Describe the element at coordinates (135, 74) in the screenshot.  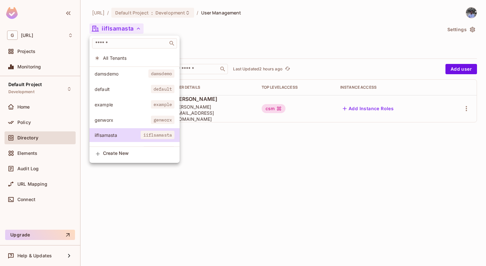
I see `div: Show only users with a role in this tenant: damsdemo` at that location.